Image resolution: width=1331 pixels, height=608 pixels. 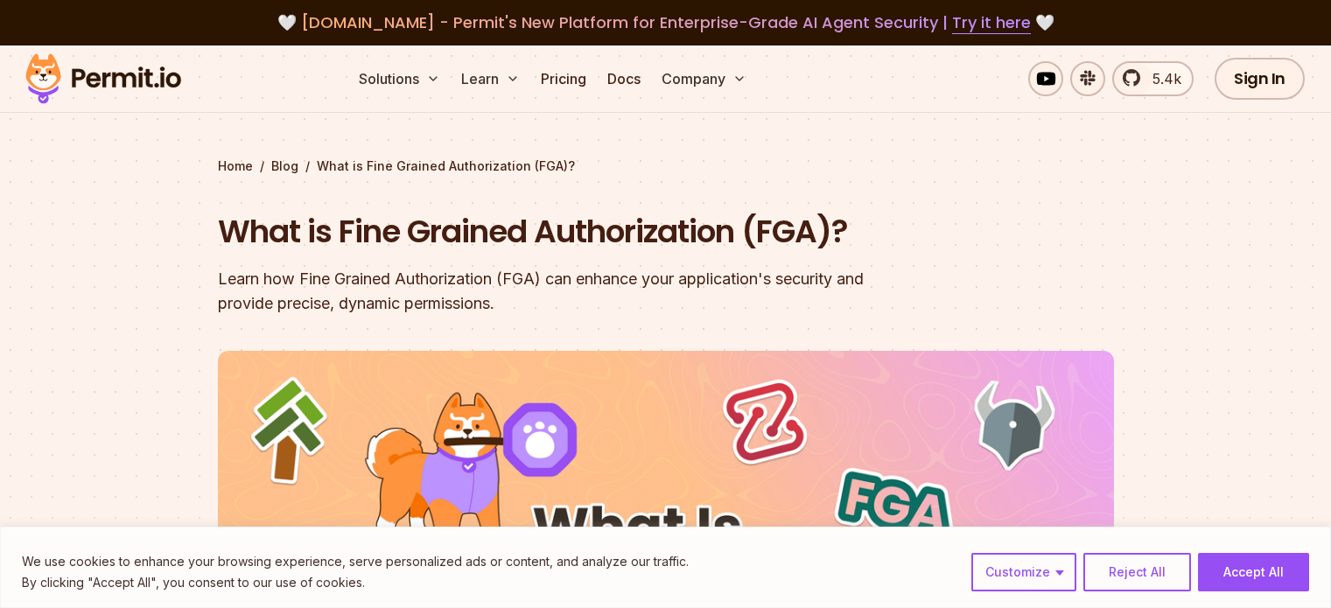 I want to click on button: Accept All, so click(x=1254, y=573).